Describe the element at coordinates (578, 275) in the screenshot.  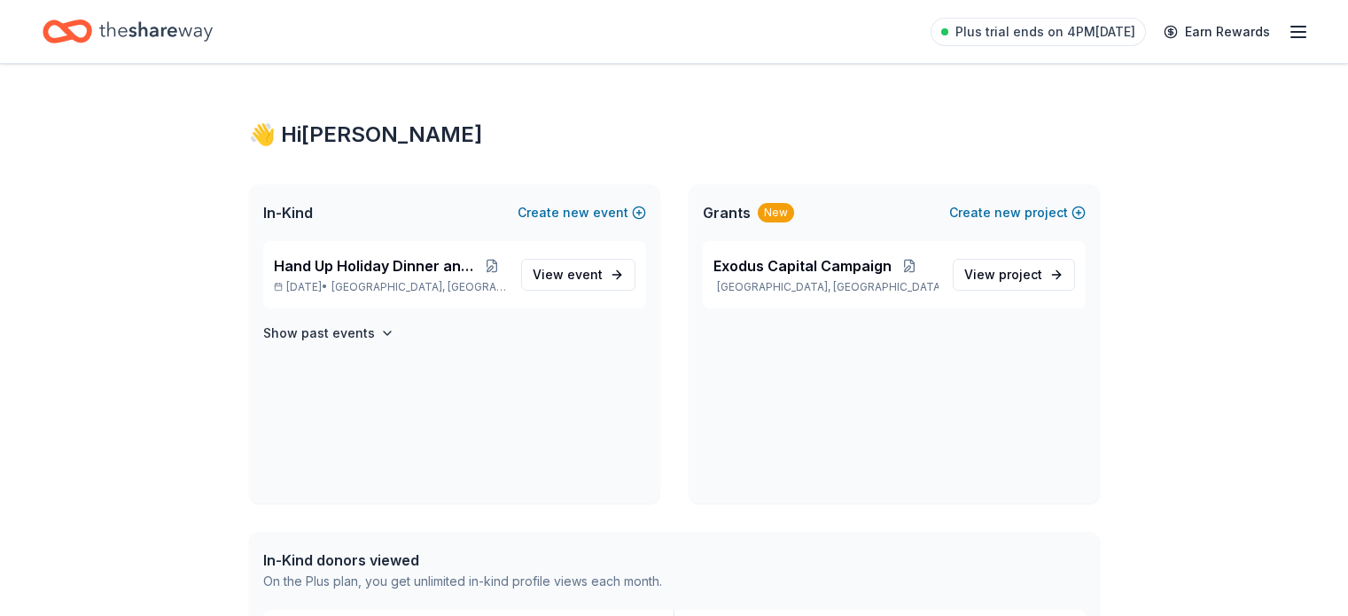
I see `a: View event` at that location.